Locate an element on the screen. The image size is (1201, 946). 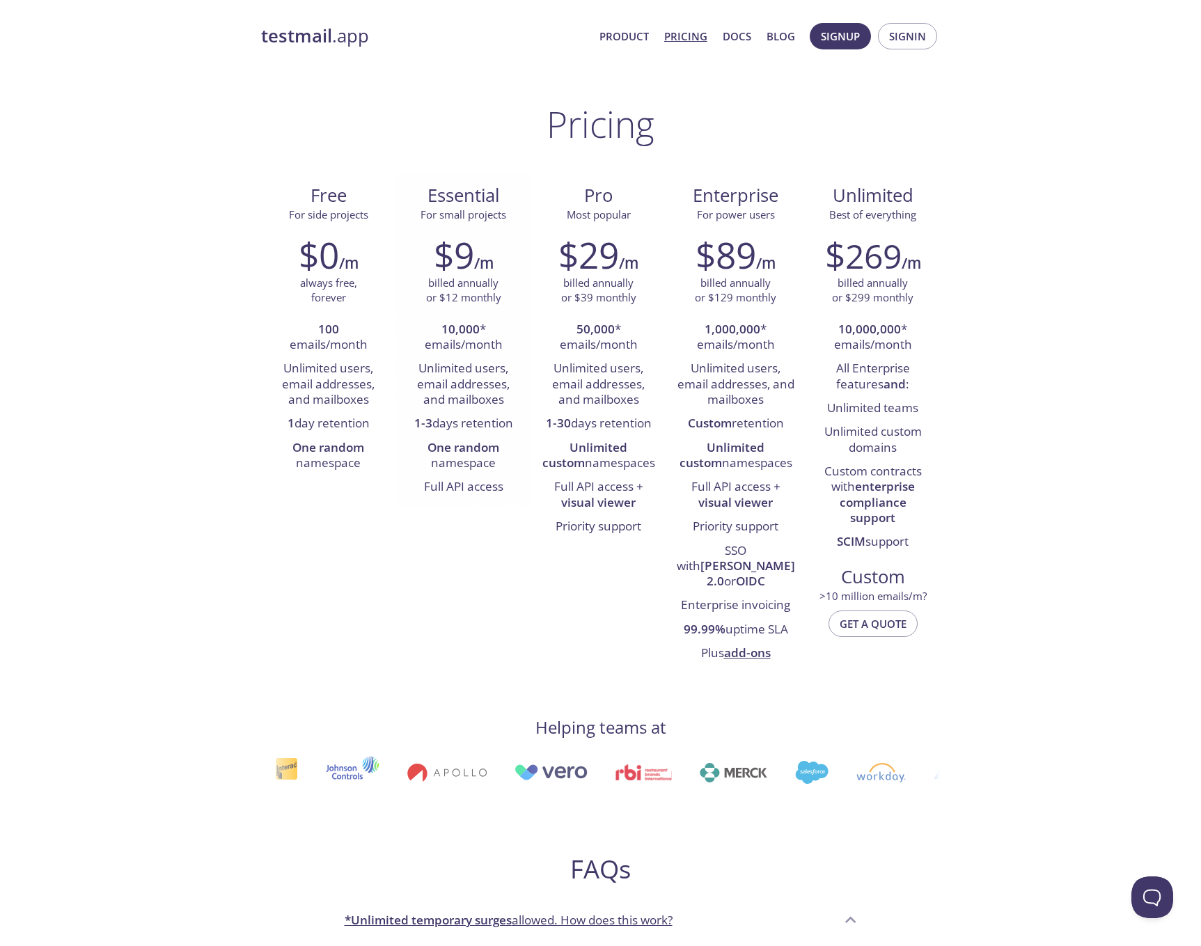
span: For side projects is located at coordinates (329, 214).